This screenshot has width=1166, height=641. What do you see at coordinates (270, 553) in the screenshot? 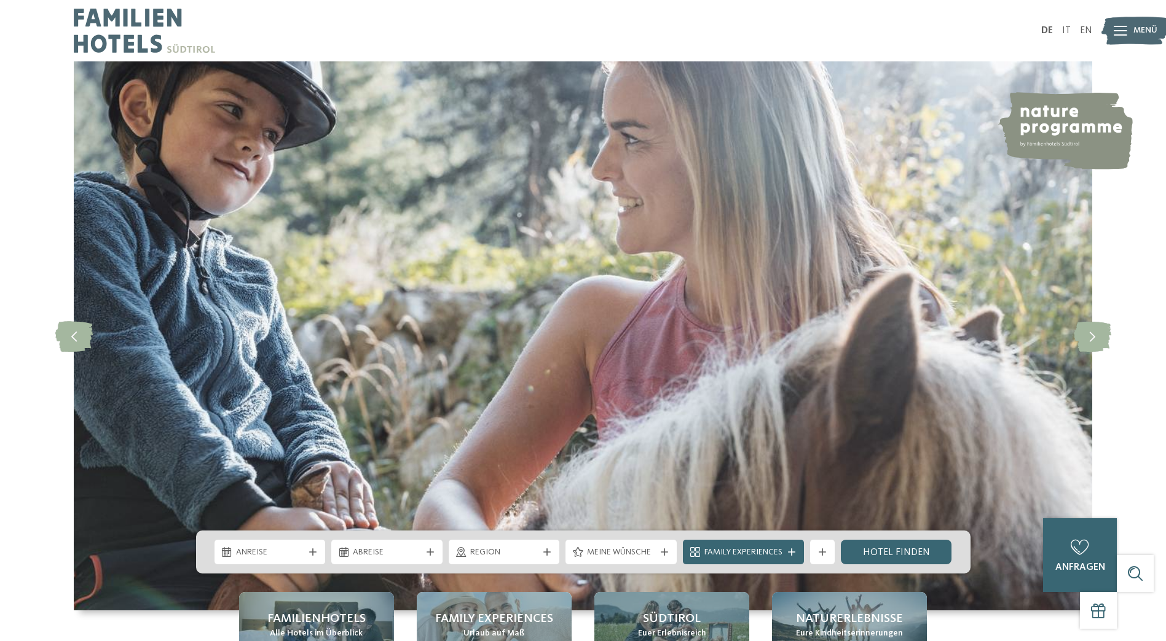
I see `span: Anreise` at bounding box center [270, 553].